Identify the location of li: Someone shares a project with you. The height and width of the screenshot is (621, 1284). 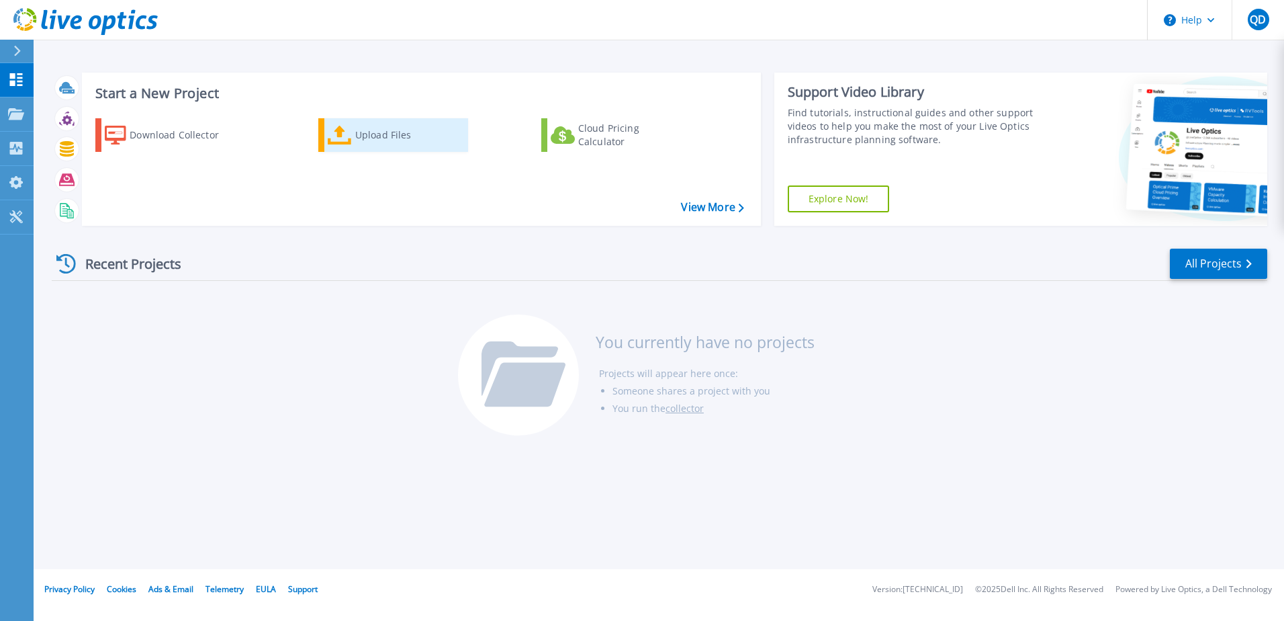
(713, 391).